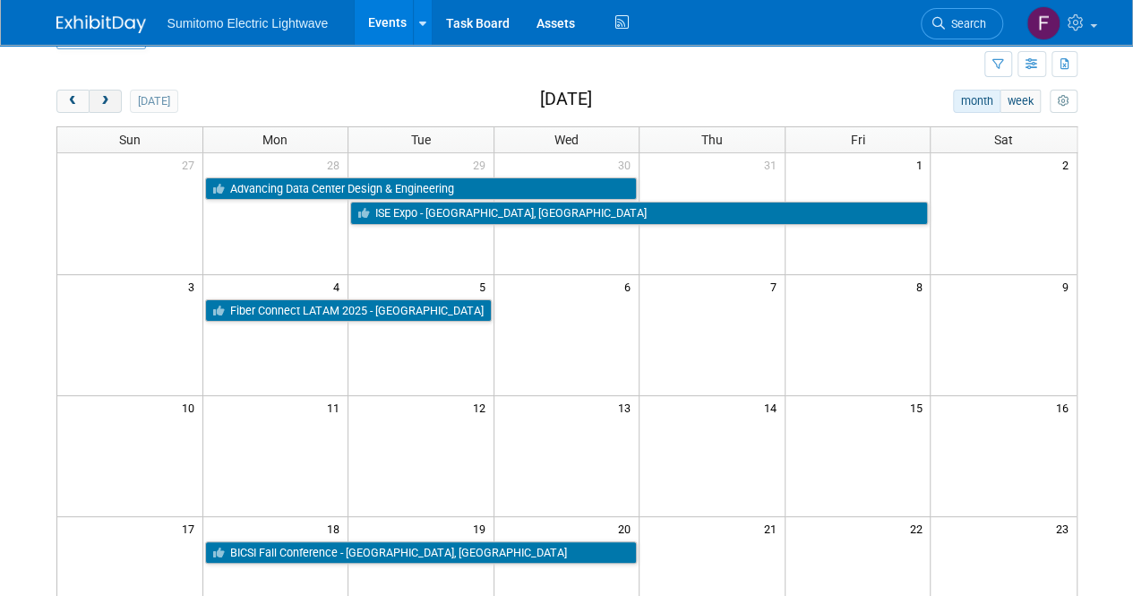 Image resolution: width=1133 pixels, height=596 pixels. Describe the element at coordinates (627, 407) in the screenshot. I see `span: 13` at that location.